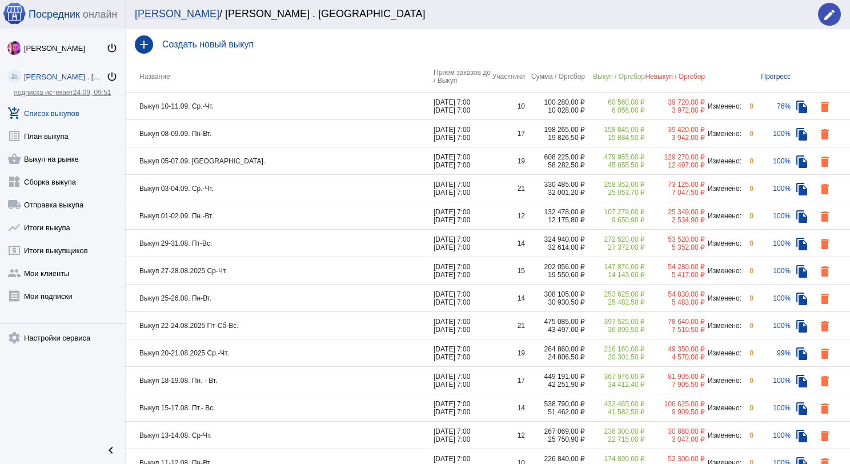  What do you see at coordinates (674, 322) in the screenshot?
I see `div: 78 640,00 ₽` at bounding box center [674, 322].